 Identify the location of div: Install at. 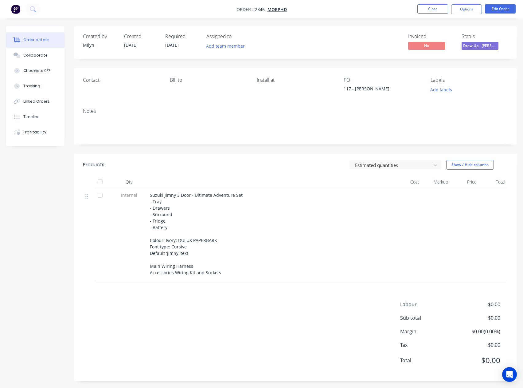
(295, 80).